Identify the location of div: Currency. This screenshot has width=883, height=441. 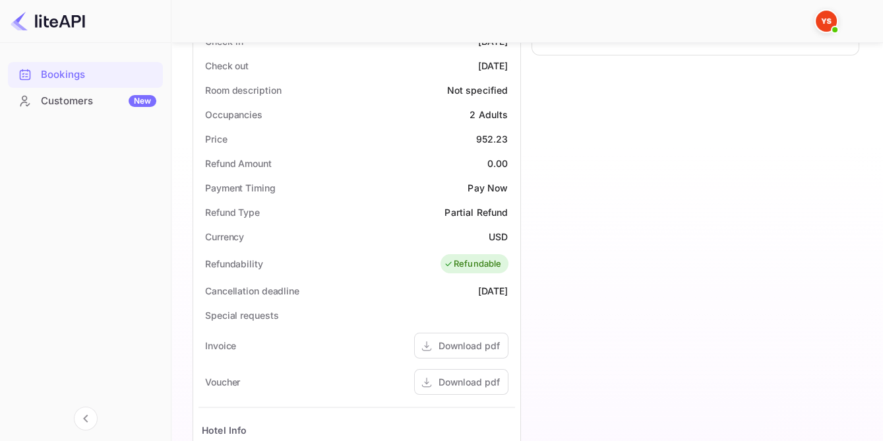
(224, 236).